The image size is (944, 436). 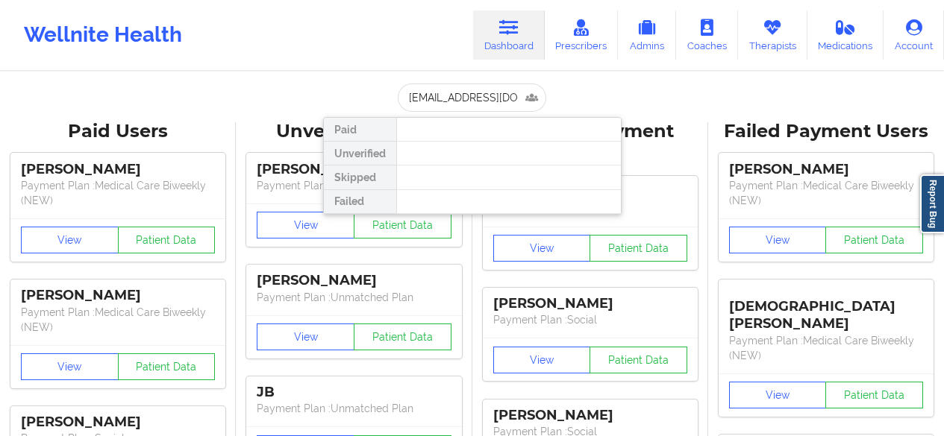 I want to click on a: Prescribers, so click(x=581, y=35).